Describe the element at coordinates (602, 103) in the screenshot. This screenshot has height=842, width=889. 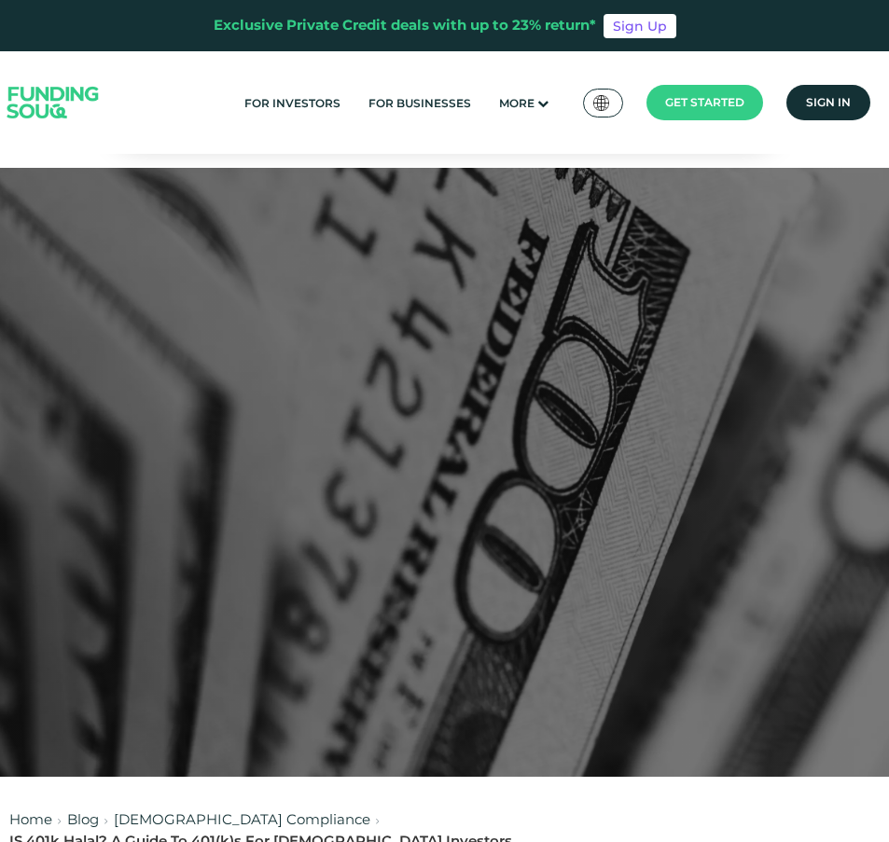
I see `img: SA Flag` at that location.